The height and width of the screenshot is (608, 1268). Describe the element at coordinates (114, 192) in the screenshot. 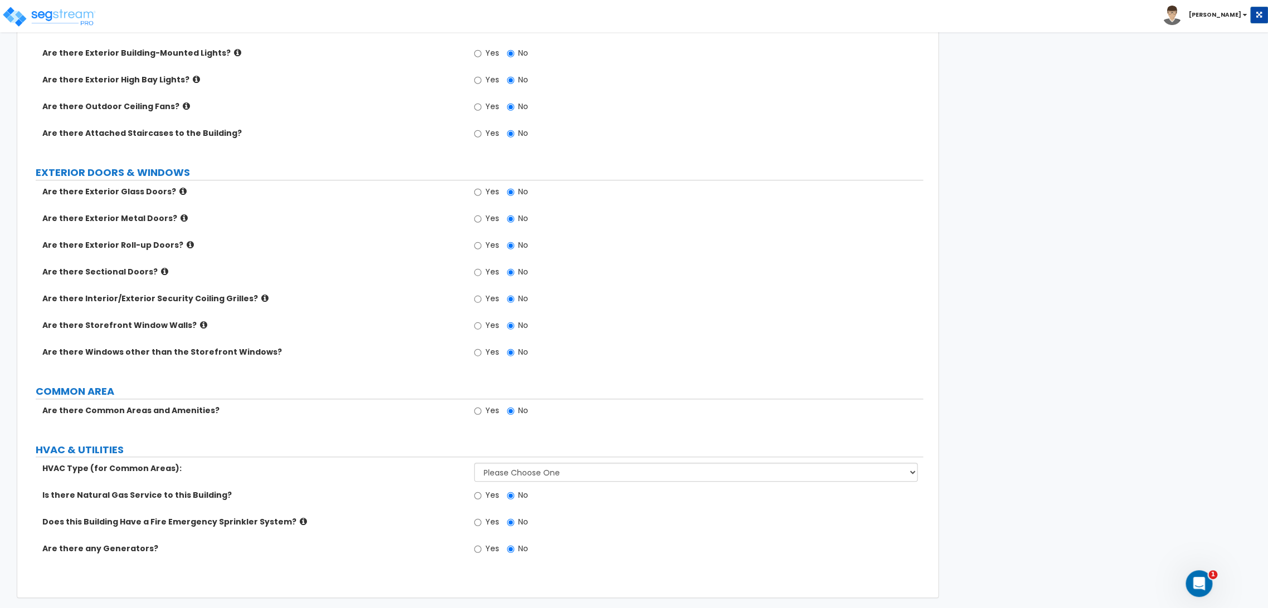

I see `label: Are there Exterior Glass Doors?` at that location.